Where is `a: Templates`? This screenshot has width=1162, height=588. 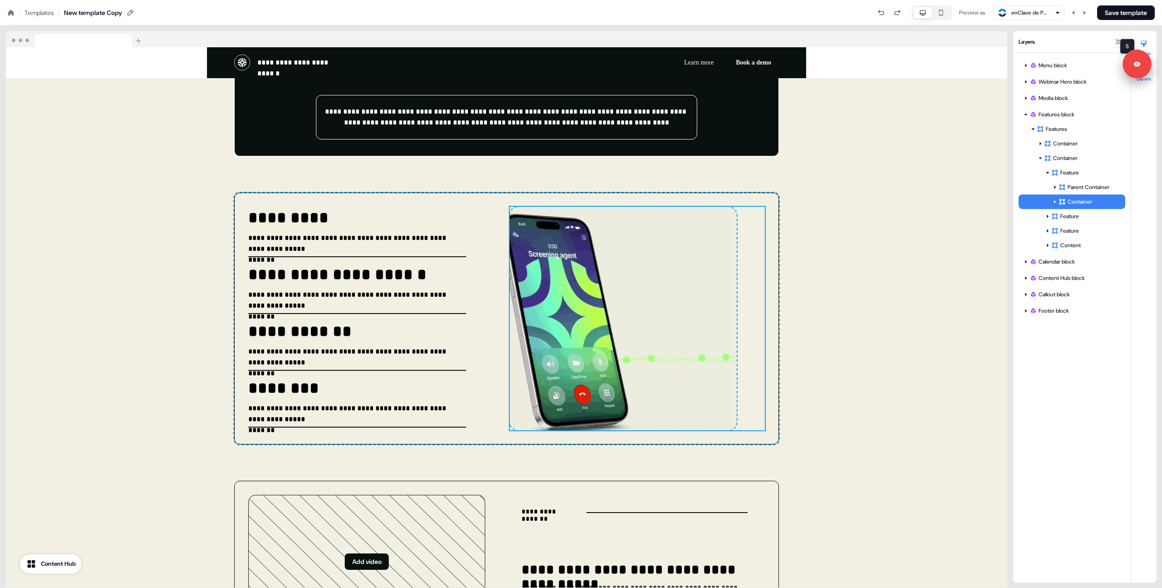 a: Templates is located at coordinates (39, 13).